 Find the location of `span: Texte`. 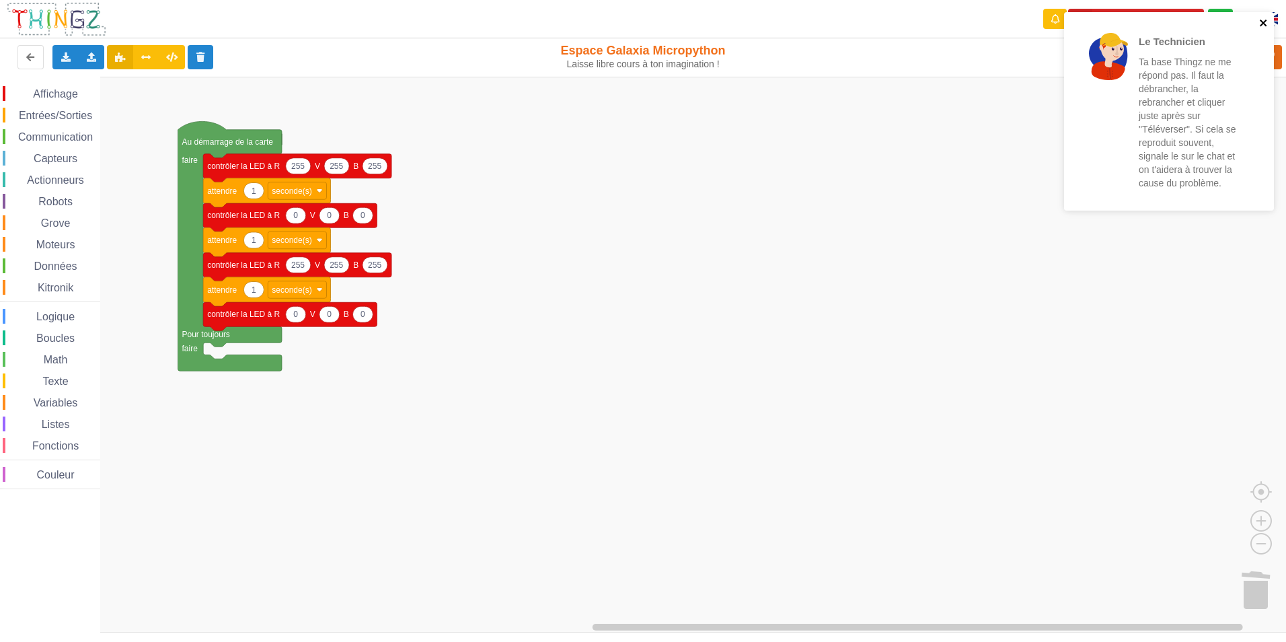

span: Texte is located at coordinates (55, 381).